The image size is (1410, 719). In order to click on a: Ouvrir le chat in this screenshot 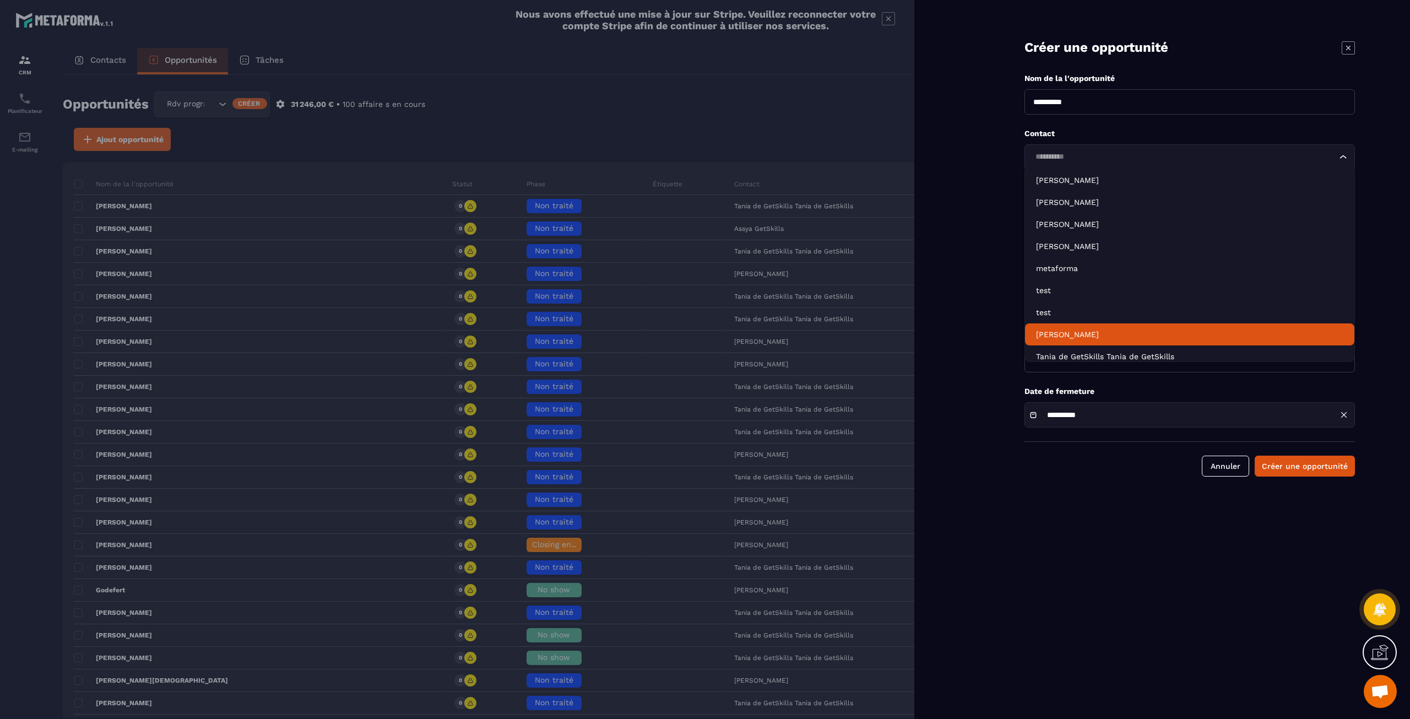, I will do `click(1381, 691)`.